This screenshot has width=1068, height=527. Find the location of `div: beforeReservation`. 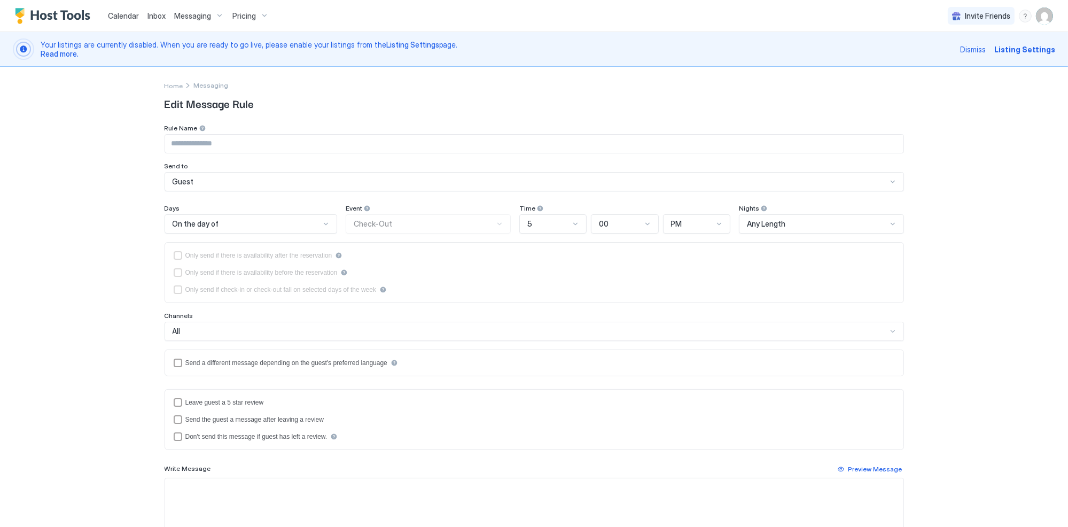

div: beforeReservation is located at coordinates (534, 273).